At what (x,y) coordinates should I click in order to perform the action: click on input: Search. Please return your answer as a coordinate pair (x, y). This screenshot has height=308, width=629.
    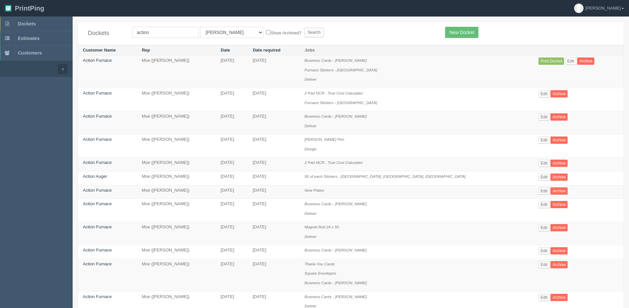
    Looking at the image, I should click on (314, 32).